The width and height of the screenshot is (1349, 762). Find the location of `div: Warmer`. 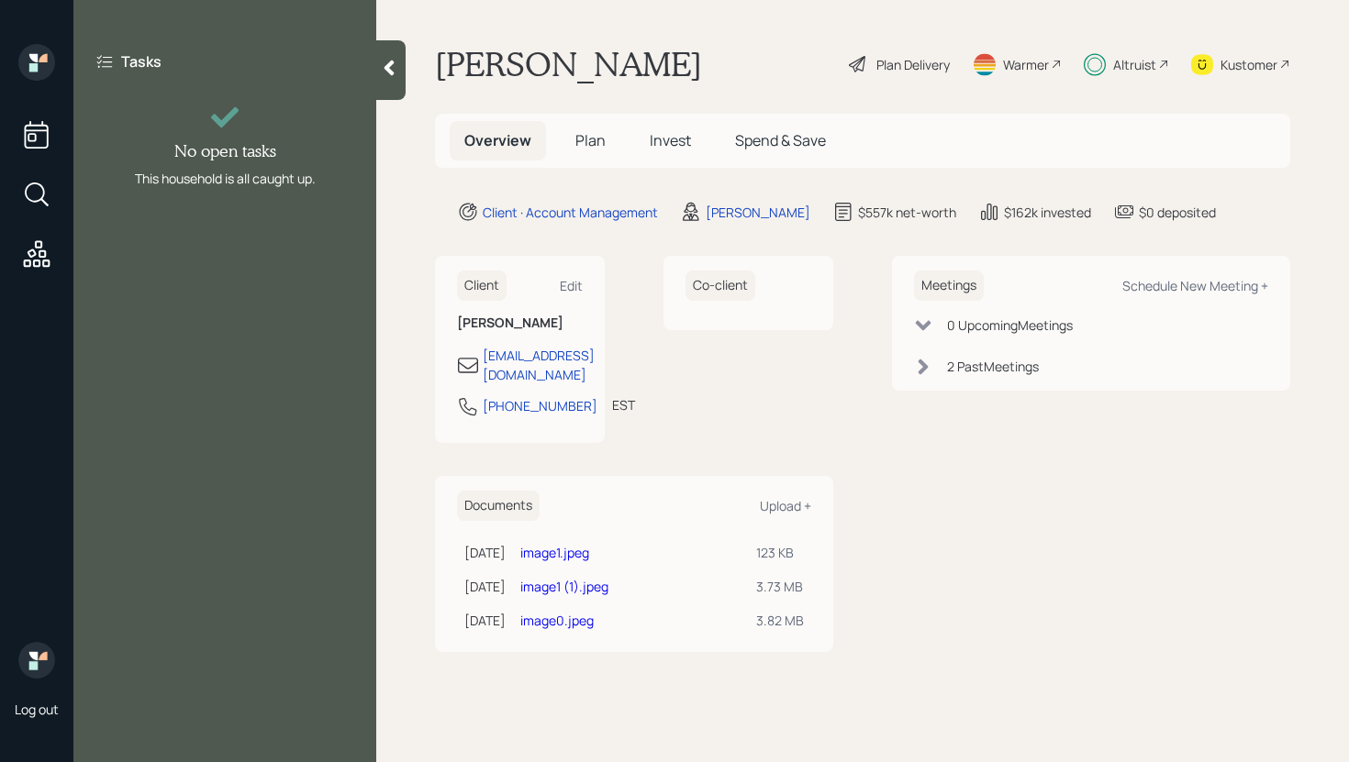

div: Warmer is located at coordinates (1026, 64).